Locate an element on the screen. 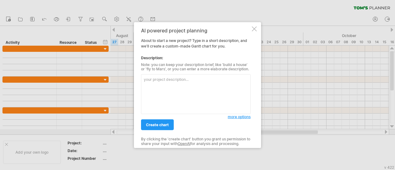 The width and height of the screenshot is (395, 170). div: Description: is located at coordinates (196, 58).